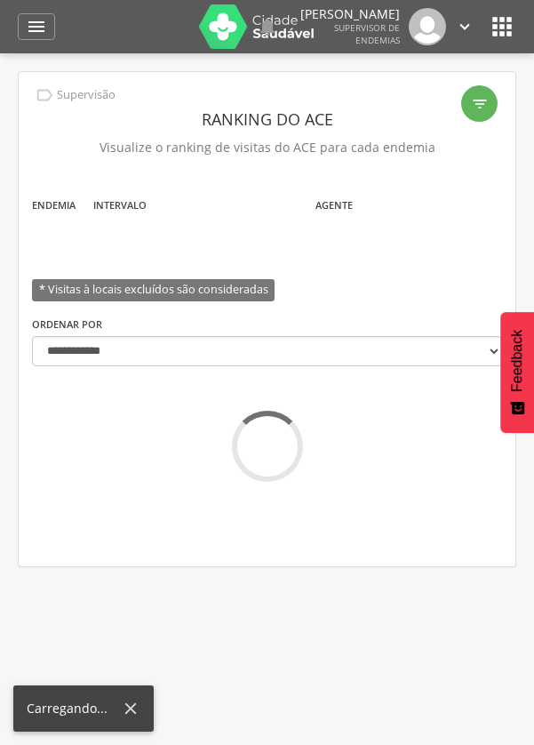  What do you see at coordinates (67, 325) in the screenshot?
I see `label: Ordenar por` at bounding box center [67, 325].